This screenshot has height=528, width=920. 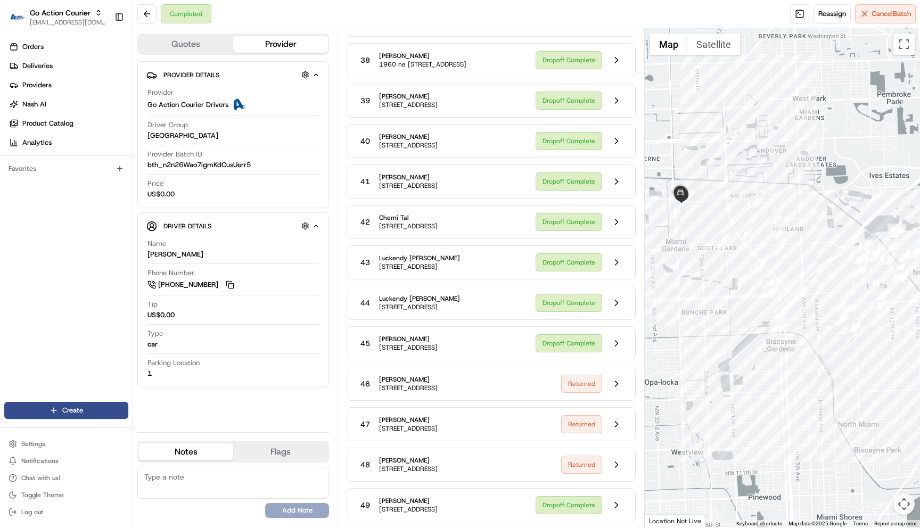 What do you see at coordinates (669, 44) in the screenshot?
I see `button: Show street map` at bounding box center [669, 44].